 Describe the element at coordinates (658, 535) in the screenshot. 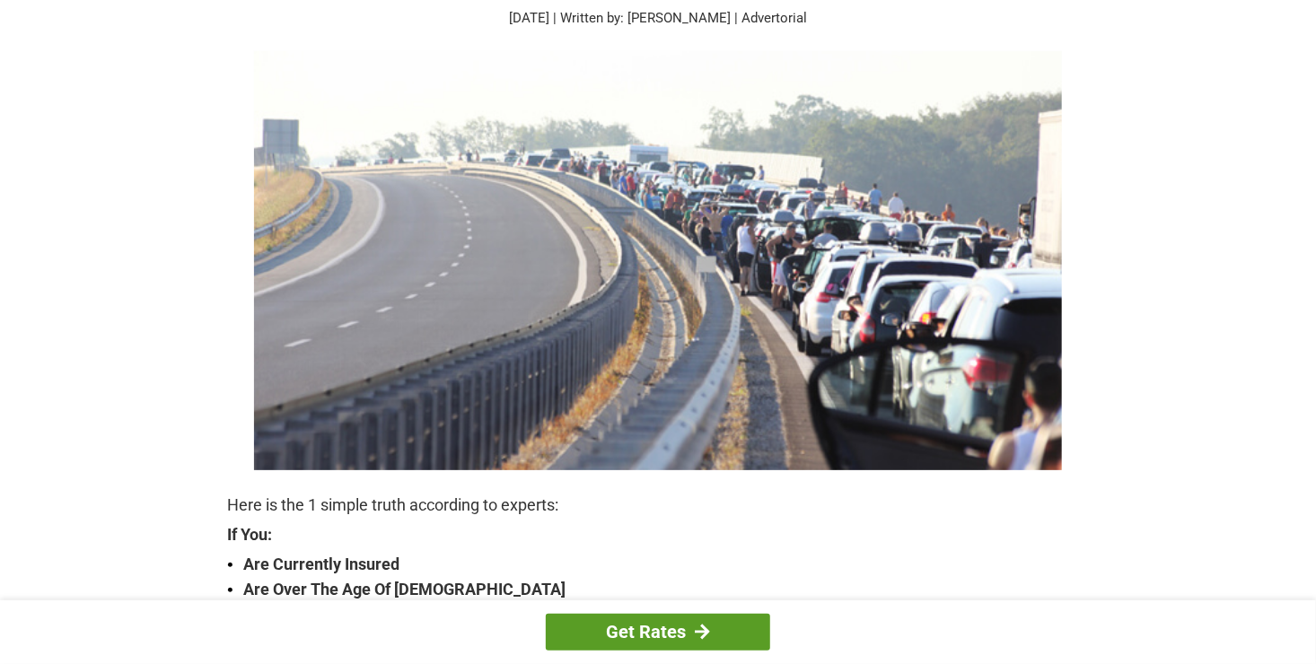

I see `strong: If You:` at that location.